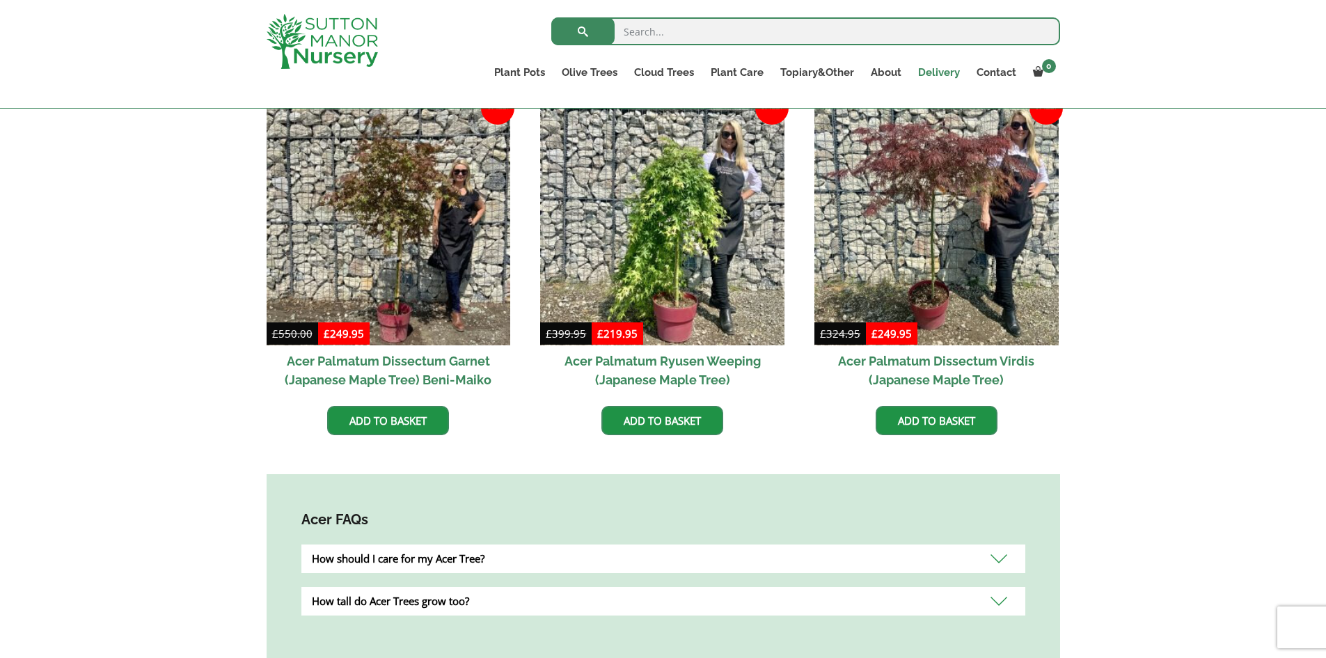  Describe the element at coordinates (662, 420) in the screenshot. I see `a: Add to basket: “Acer Palmatum Ryusen Weeping (Japanese Maple Tree)”` at that location.